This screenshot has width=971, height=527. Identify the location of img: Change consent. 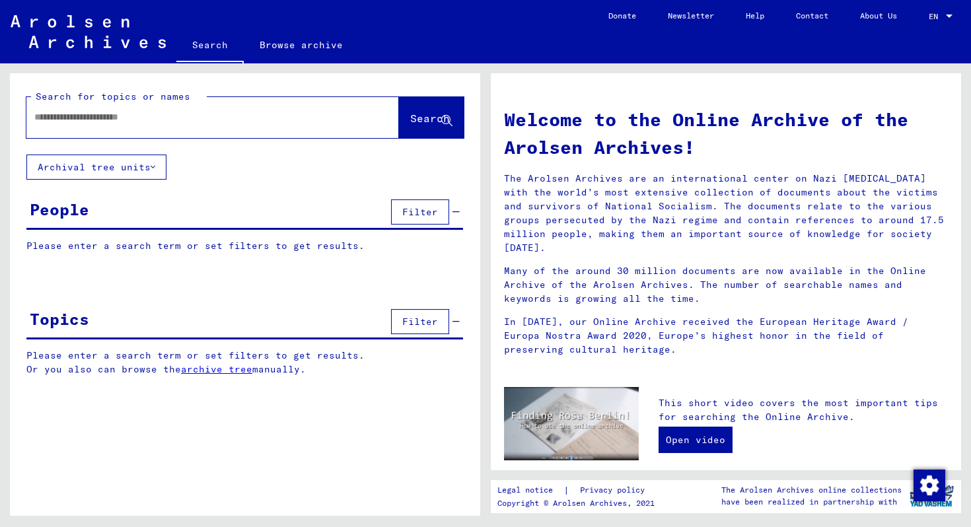
(929, 485).